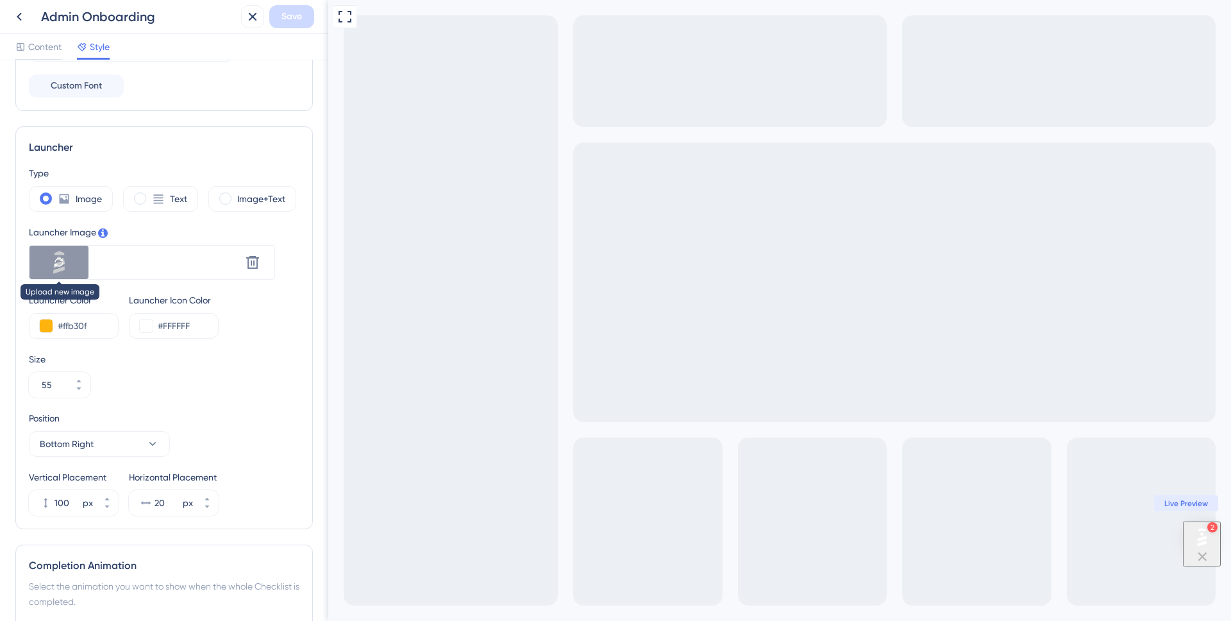 This screenshot has height=621, width=1231. Describe the element at coordinates (174, 300) in the screenshot. I see `div: Launcher Icon Color` at that location.